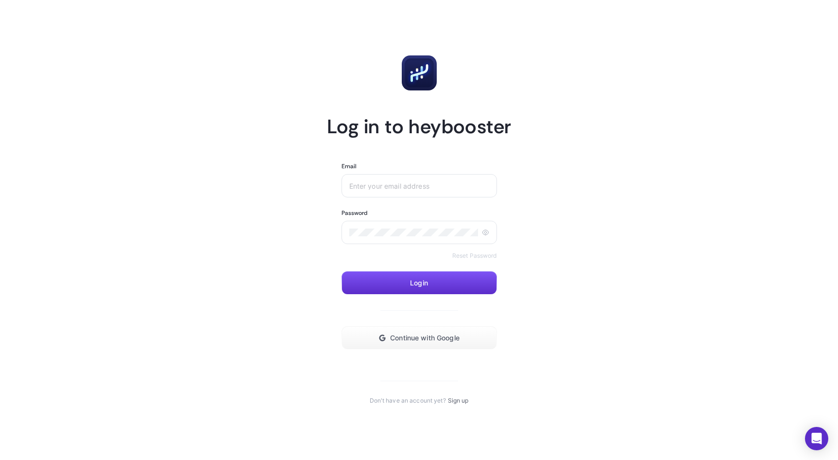 The image size is (838, 460). I want to click on a: Reset Password, so click(475, 256).